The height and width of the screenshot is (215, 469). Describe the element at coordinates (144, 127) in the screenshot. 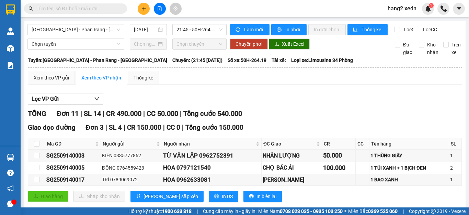

I see `span: CR 150.000` at that location.